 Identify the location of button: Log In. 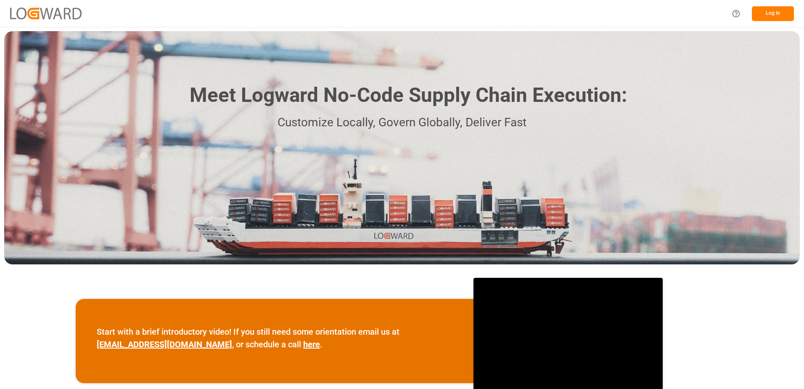
(773, 13).